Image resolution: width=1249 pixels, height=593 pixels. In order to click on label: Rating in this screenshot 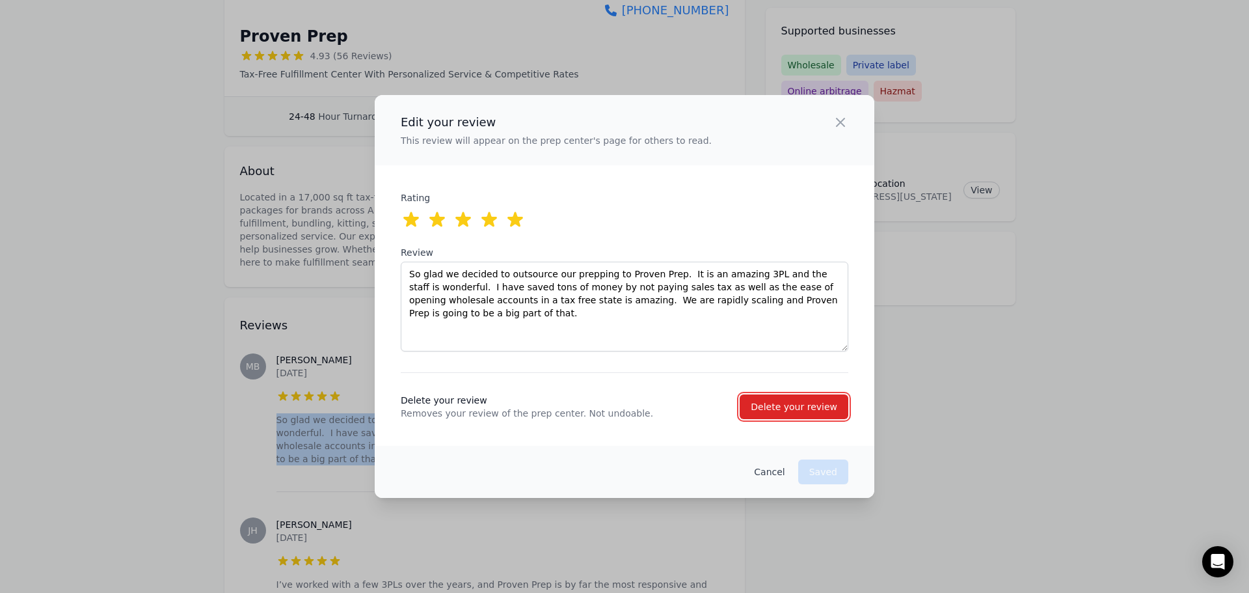, I will do `click(433, 198)`.